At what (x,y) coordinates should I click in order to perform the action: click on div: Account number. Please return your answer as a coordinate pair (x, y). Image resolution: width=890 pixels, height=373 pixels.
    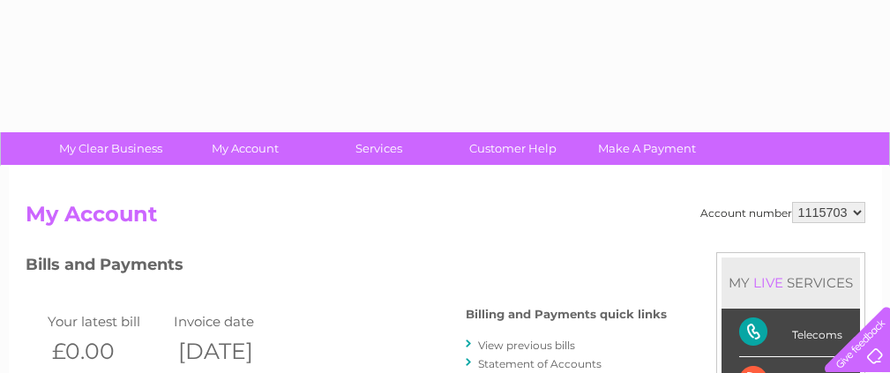
    Looking at the image, I should click on (782, 212).